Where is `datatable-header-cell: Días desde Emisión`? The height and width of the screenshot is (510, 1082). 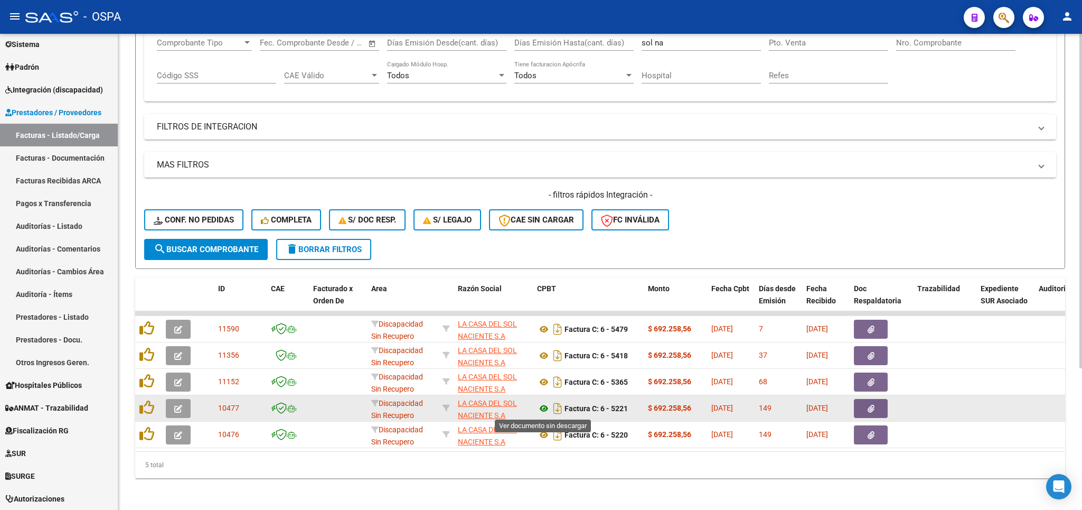 datatable-header-cell: Días desde Emisión is located at coordinates (779, 301).